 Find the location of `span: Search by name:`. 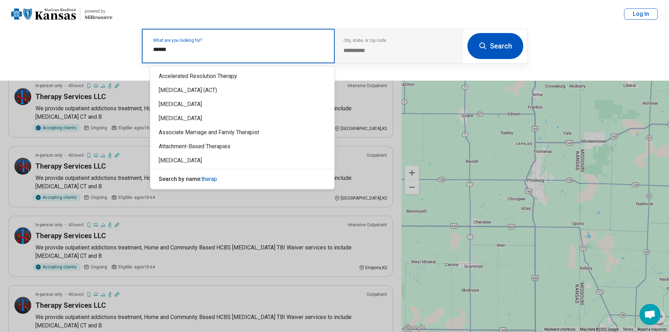

span: Search by name: is located at coordinates (180, 179).